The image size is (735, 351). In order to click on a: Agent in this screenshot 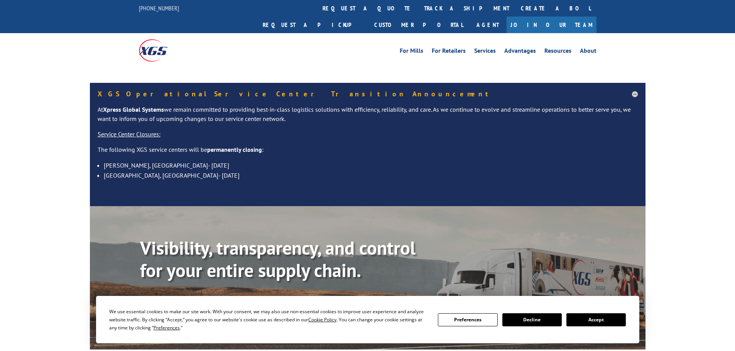, I will do `click(487, 25)`.